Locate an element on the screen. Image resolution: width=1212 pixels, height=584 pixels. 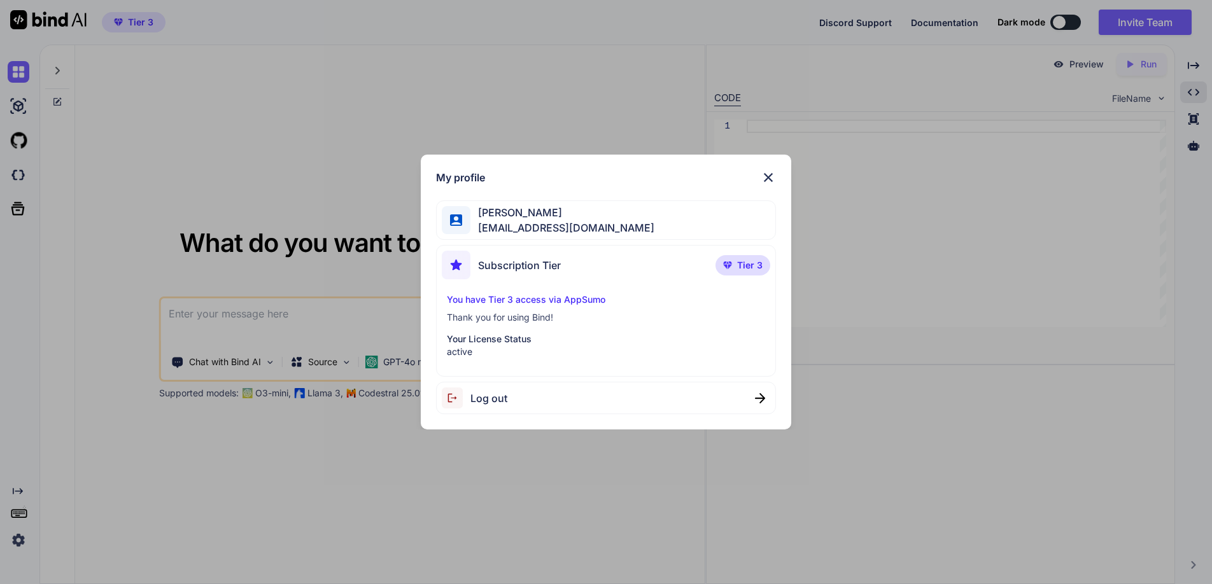
img: subscription is located at coordinates (456, 265).